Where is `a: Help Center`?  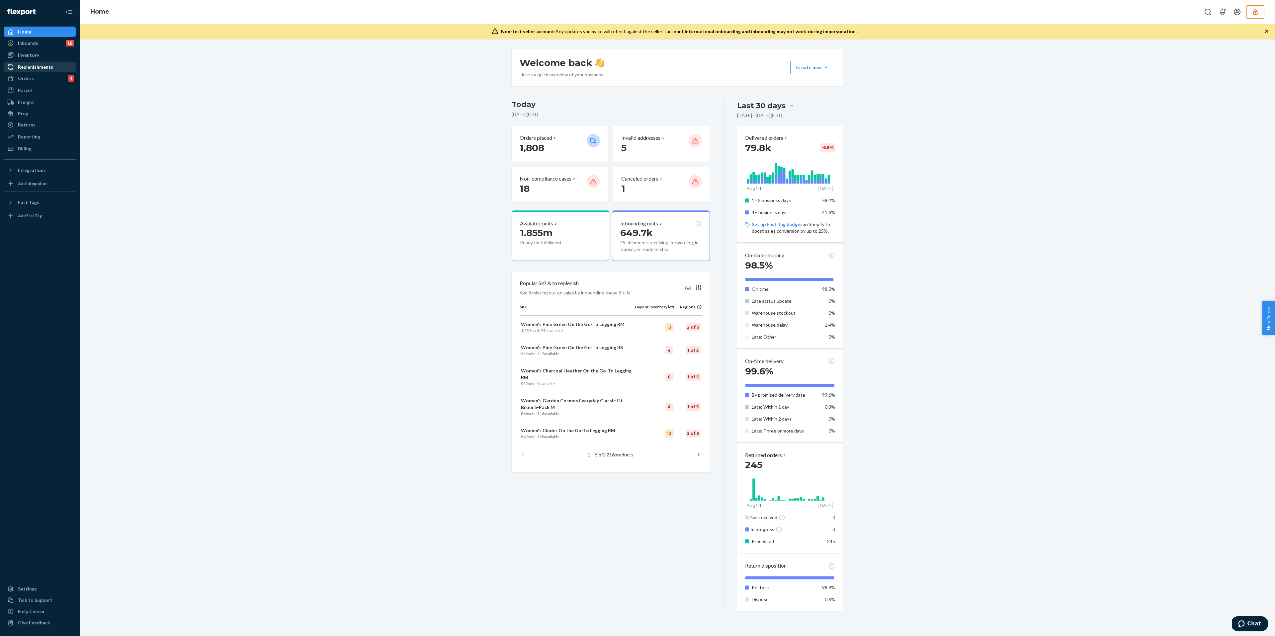 a: Help Center is located at coordinates (40, 612).